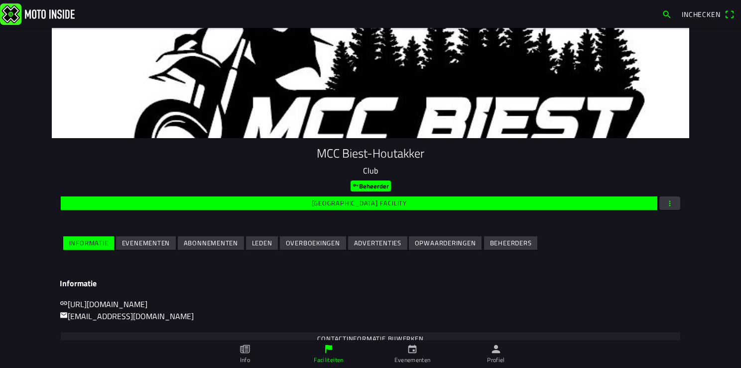 This screenshot has height=368, width=741. I want to click on ion-button: Leden, so click(262, 243).